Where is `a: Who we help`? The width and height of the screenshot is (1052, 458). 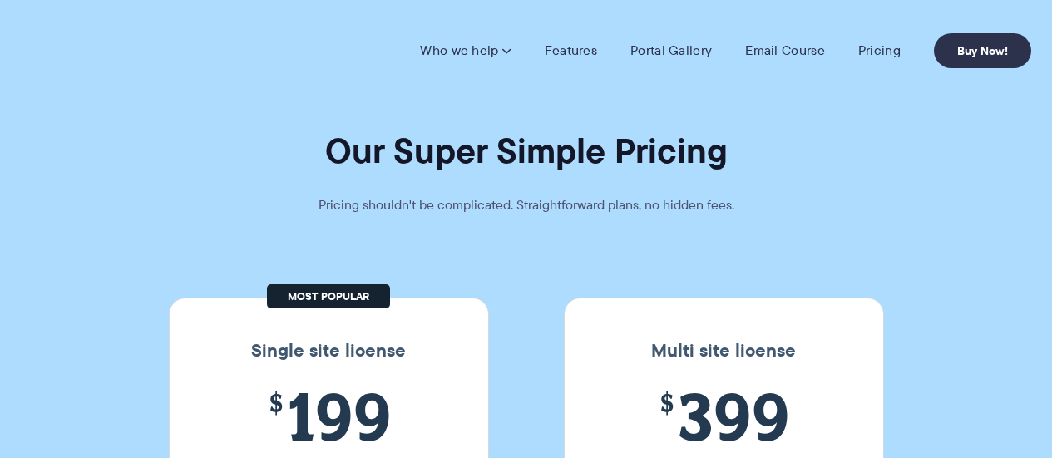 a: Who we help is located at coordinates (465, 51).